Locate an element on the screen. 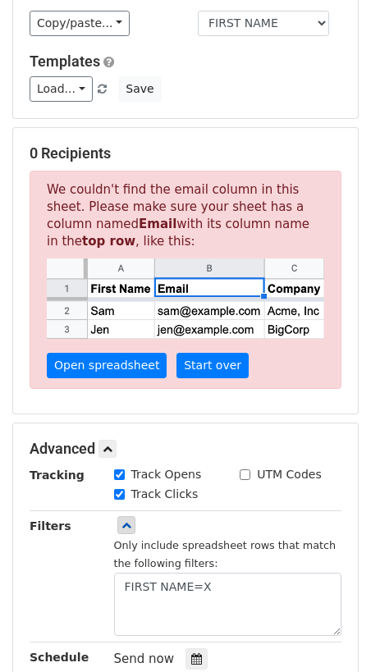 The width and height of the screenshot is (371, 672). a: Start over is located at coordinates (213, 365).